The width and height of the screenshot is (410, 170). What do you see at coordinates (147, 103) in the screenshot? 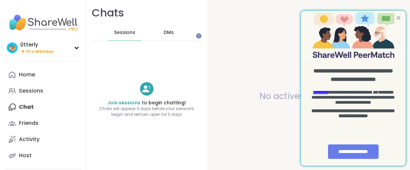
I see `h4: to begin chatting!` at bounding box center [147, 103].